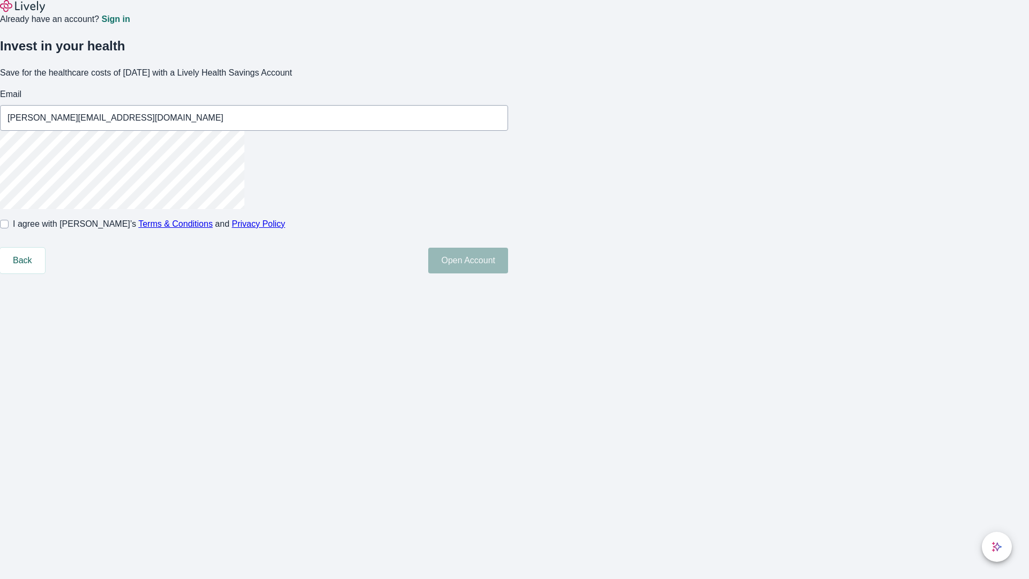 This screenshot has height=579, width=1029. Describe the element at coordinates (996, 546) in the screenshot. I see `svg: Lively AI Assistant` at that location.